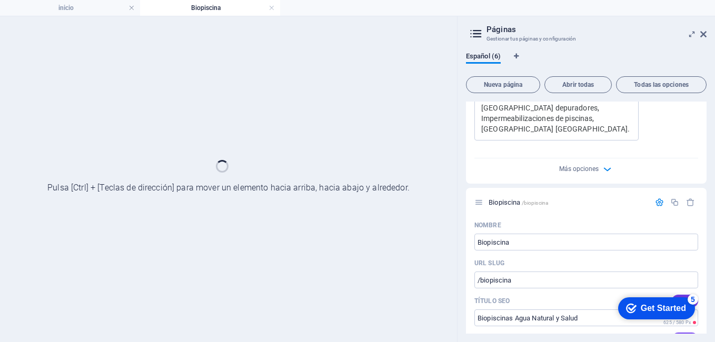  Describe the element at coordinates (586, 39) in the screenshot. I see `h3: Gestionar tus páginas y configuración` at that location.